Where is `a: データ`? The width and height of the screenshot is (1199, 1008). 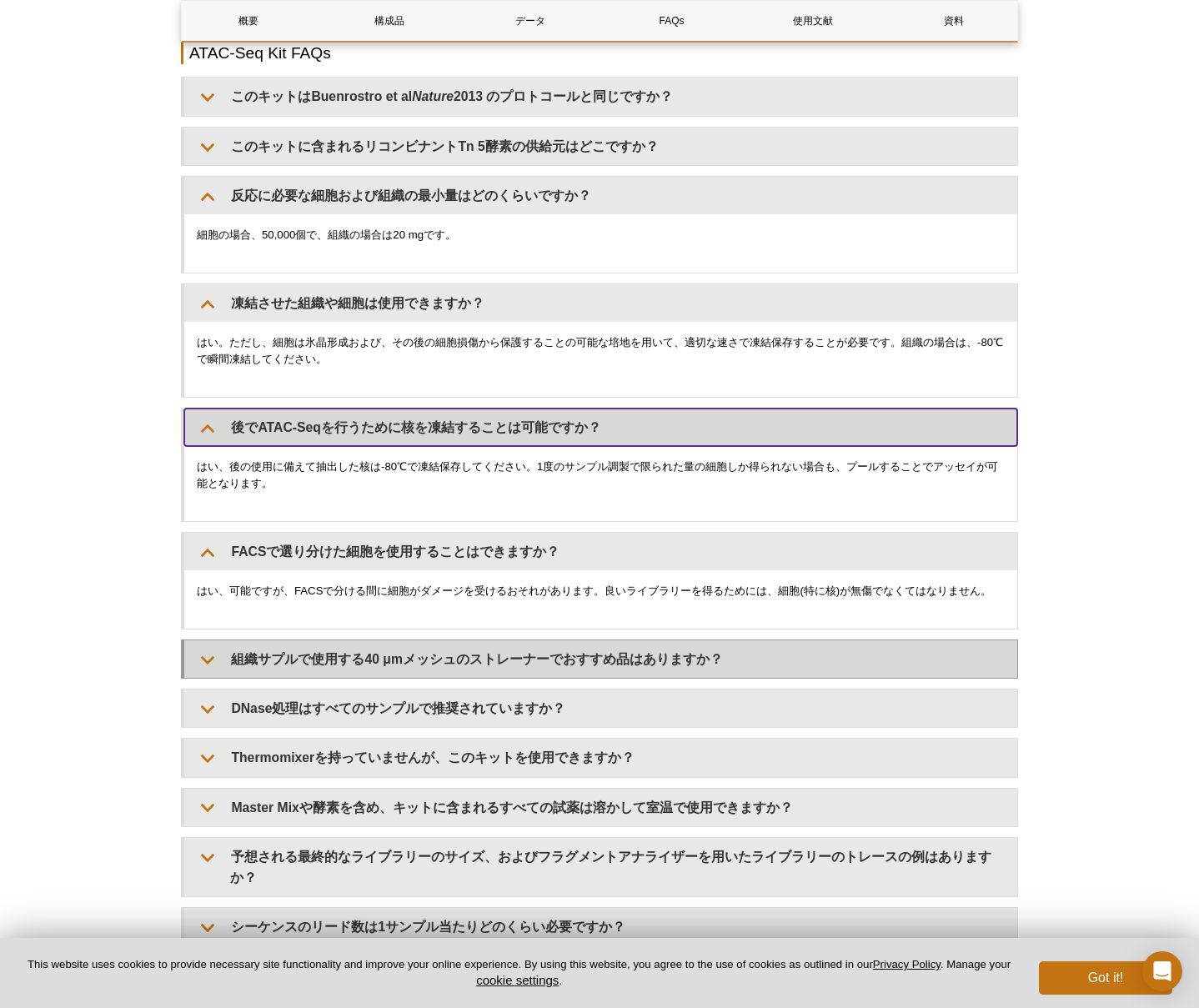 a: データ is located at coordinates (530, 21).